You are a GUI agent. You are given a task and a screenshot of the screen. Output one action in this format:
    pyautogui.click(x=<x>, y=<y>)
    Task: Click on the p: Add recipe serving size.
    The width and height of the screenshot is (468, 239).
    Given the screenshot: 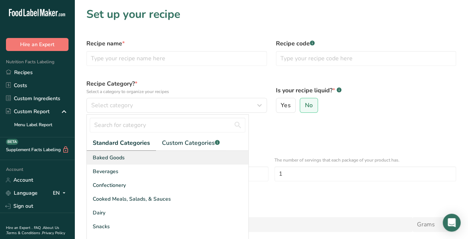 What is the action you would take?
    pyautogui.click(x=271, y=211)
    